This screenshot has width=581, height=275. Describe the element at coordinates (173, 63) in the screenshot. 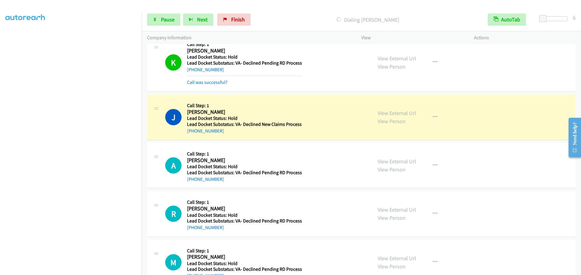

I see `h1: K` at that location.